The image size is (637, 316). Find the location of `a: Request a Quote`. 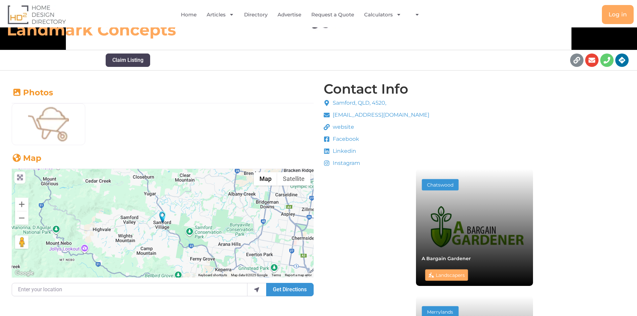

a: Request a Quote is located at coordinates (332, 15).